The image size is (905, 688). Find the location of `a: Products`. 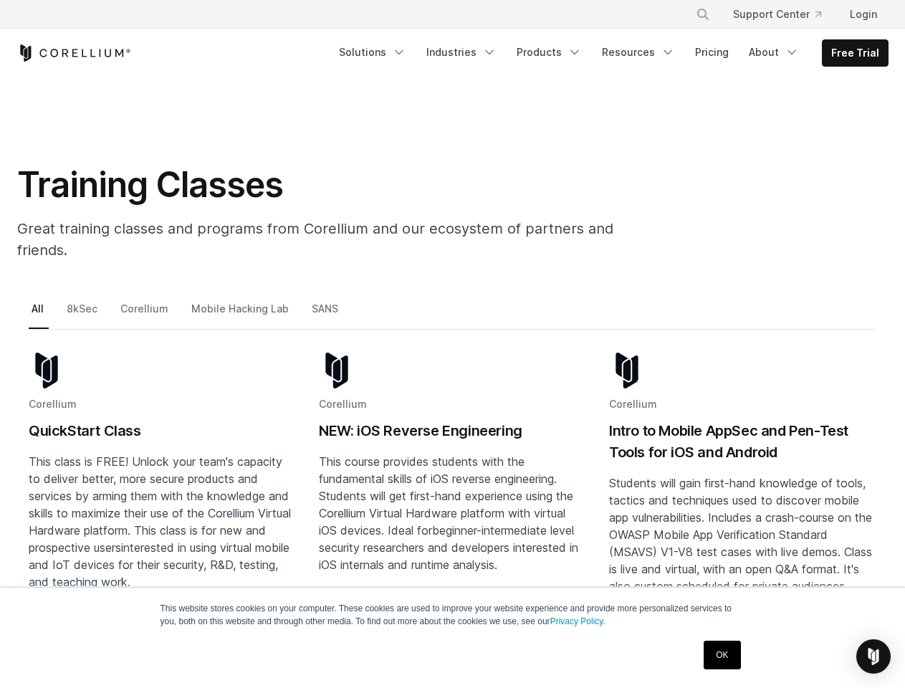

a: Products is located at coordinates (549, 52).